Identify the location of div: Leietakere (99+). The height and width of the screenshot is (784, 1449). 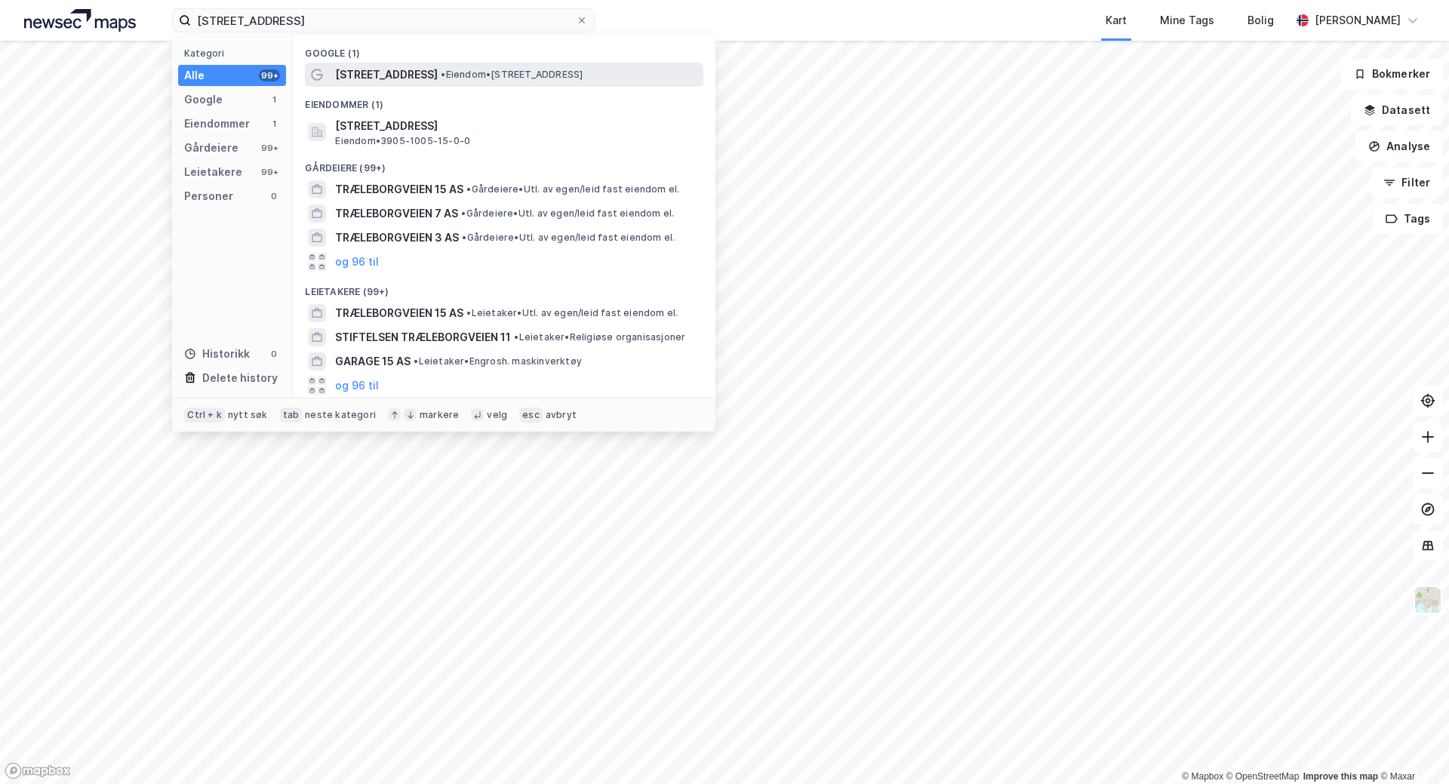
(504, 287).